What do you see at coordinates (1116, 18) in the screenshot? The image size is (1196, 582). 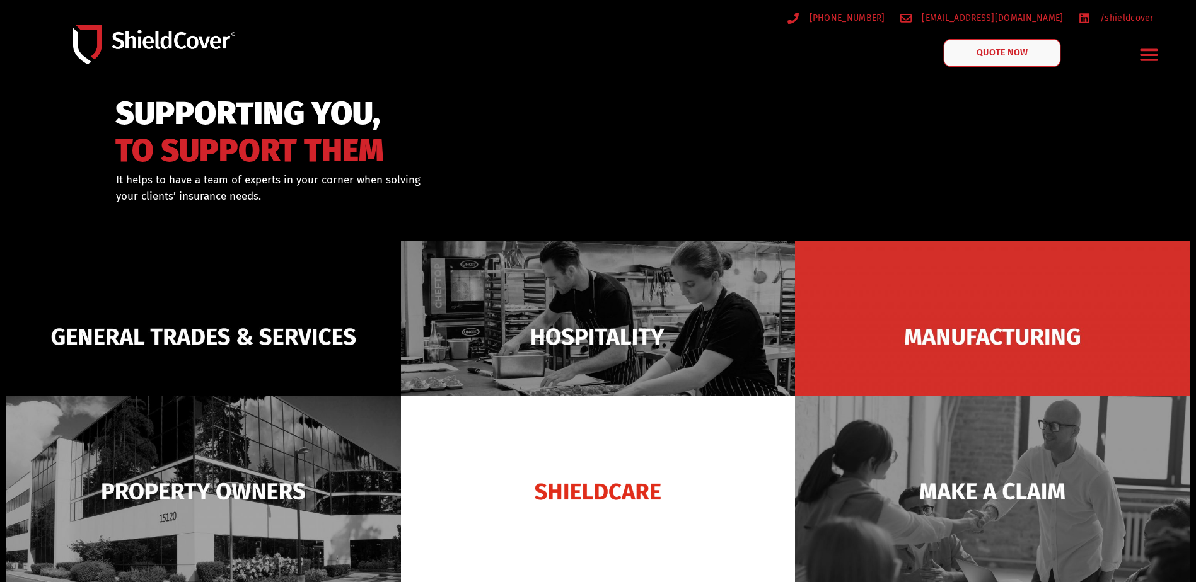 I see `a: /shieldcover` at bounding box center [1116, 18].